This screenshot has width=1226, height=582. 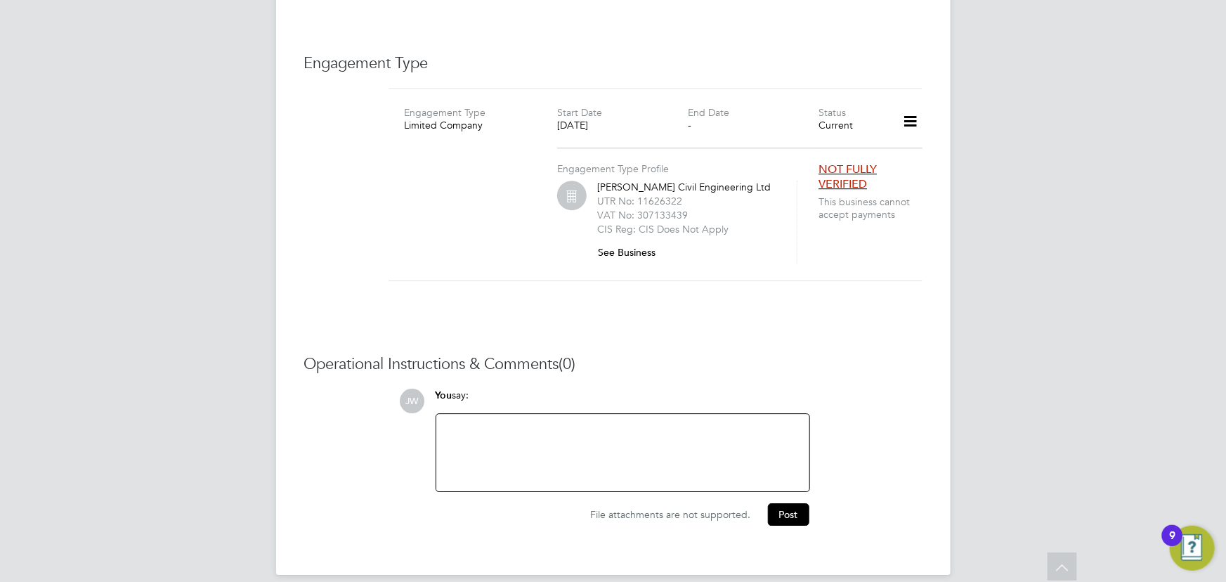 What do you see at coordinates (446, 112) in the screenshot?
I see `label: Engagement Type` at bounding box center [446, 112].